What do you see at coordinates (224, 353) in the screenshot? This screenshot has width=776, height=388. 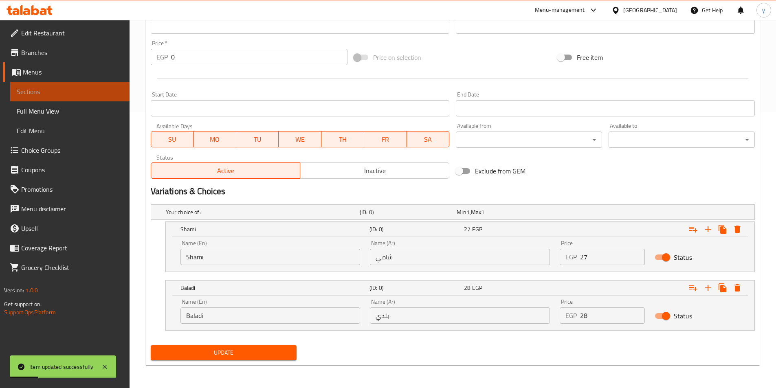 I see `span: Update` at bounding box center [224, 353].